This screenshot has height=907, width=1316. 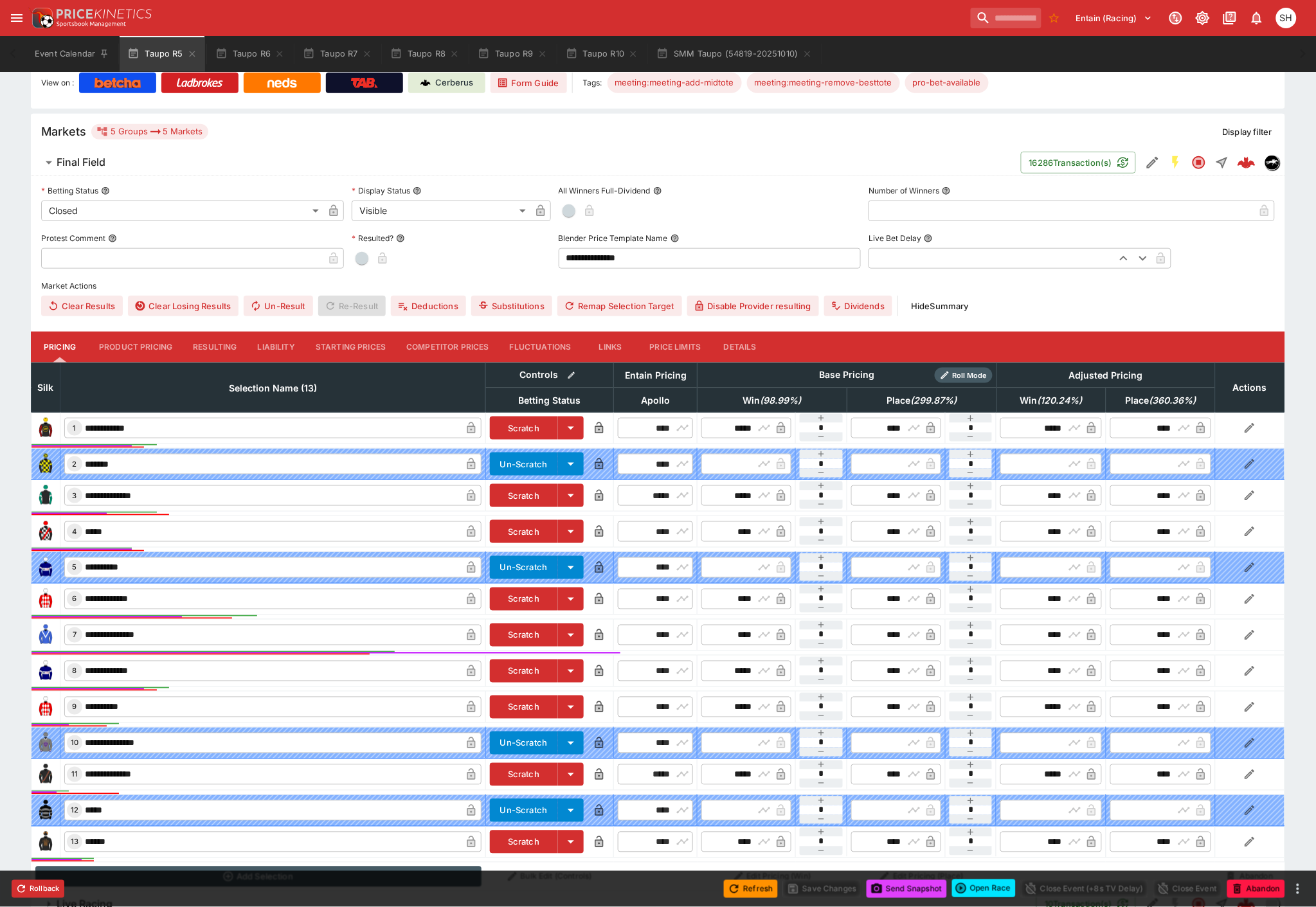 I want to click on span: Betting Status, so click(x=549, y=401).